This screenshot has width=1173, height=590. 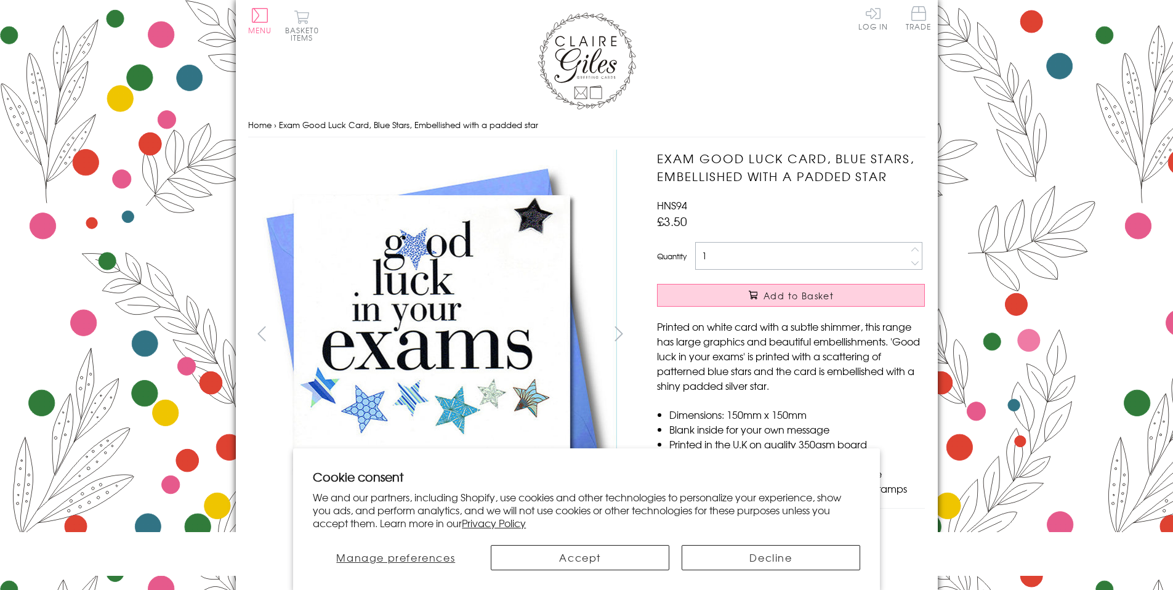 I want to click on img: Claire Giles Greetings Cards, so click(x=587, y=61).